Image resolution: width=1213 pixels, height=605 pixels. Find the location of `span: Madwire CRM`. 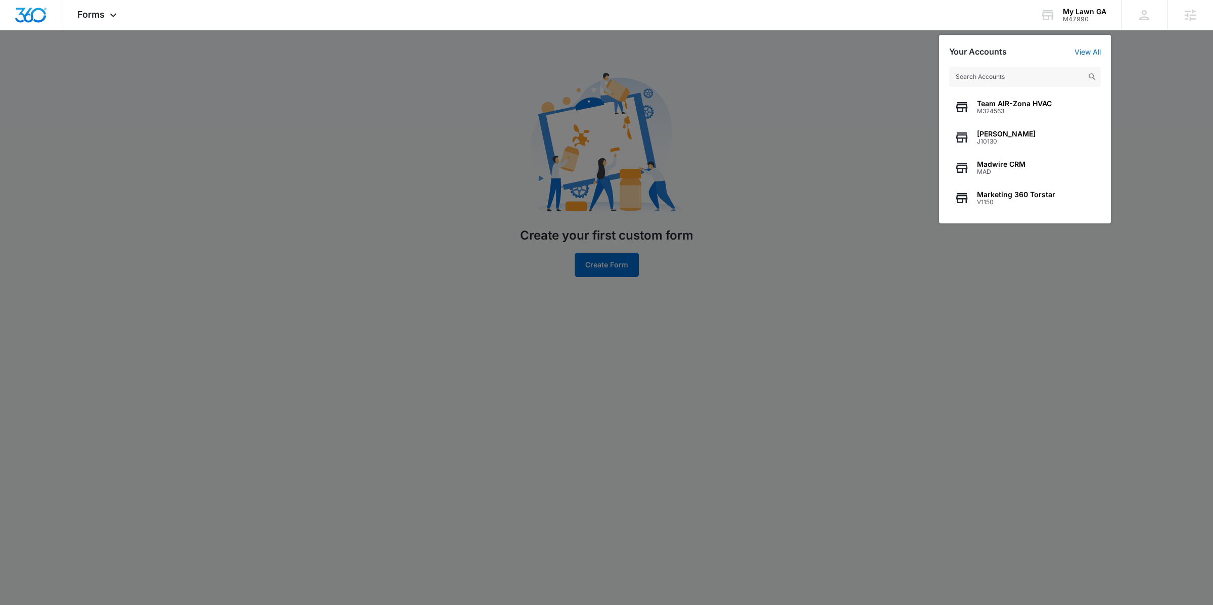

span: Madwire CRM is located at coordinates (1001, 164).